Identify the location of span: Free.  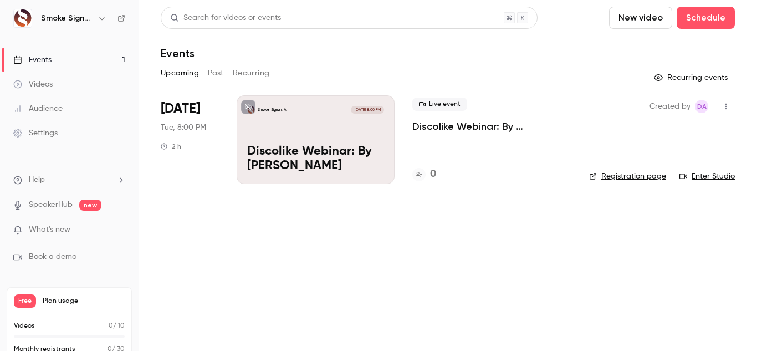
(25, 301).